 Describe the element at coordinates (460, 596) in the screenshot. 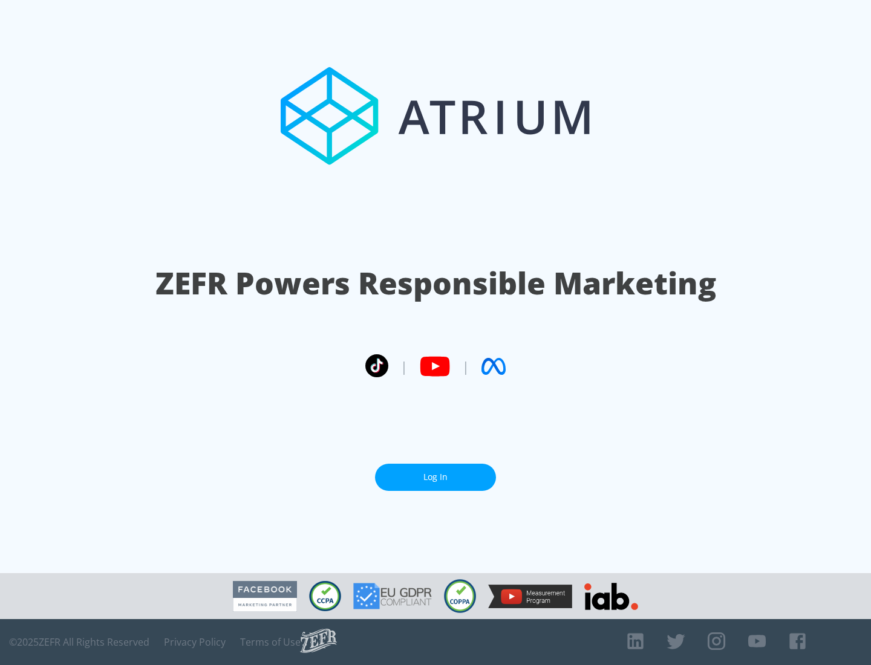

I see `img: COPPA Compliant` at that location.